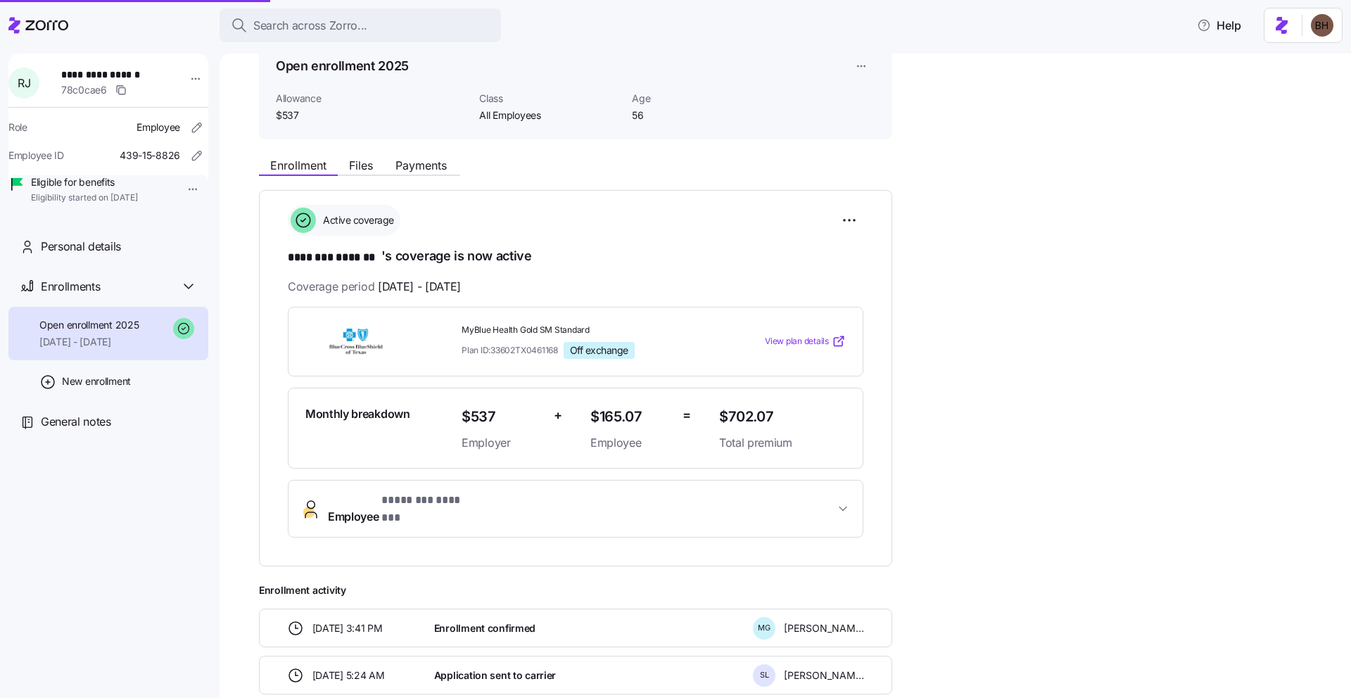 The width and height of the screenshot is (1351, 698). Describe the element at coordinates (356, 341) in the screenshot. I see `img: Blue Cross and Blue Shield of Texas` at that location.